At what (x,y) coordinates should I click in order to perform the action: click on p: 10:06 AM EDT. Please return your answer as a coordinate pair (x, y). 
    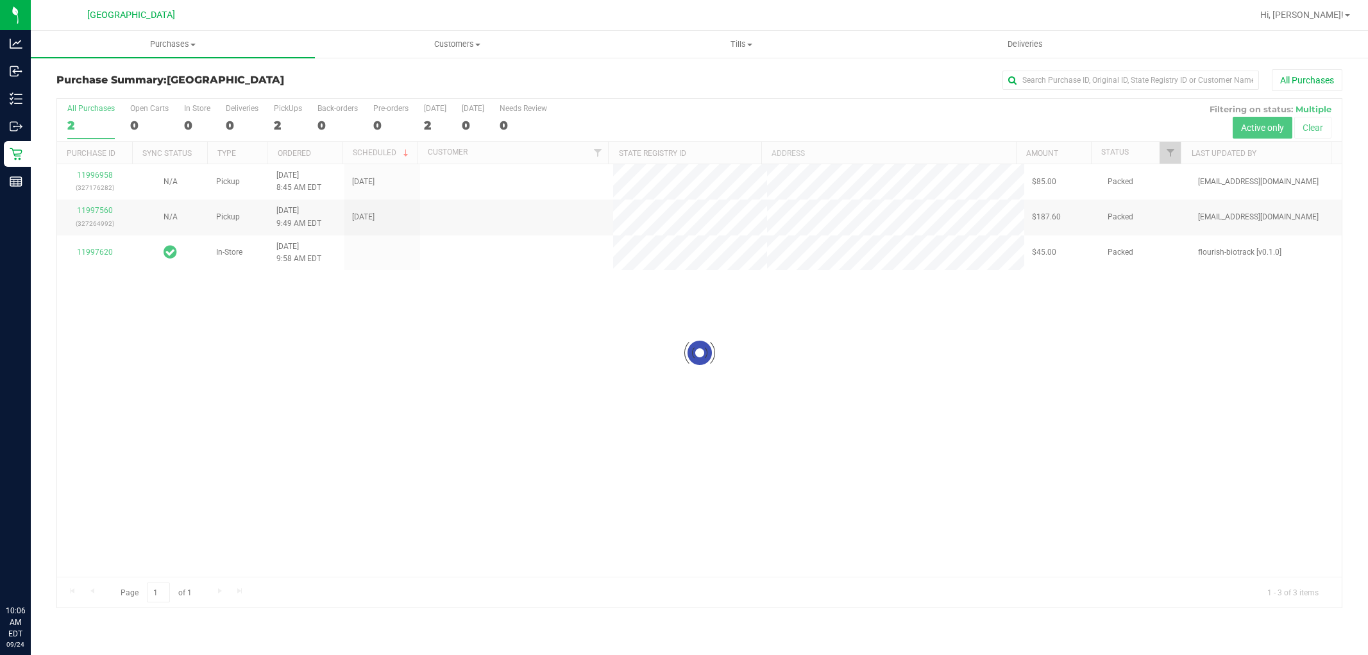
    Looking at the image, I should click on (15, 622).